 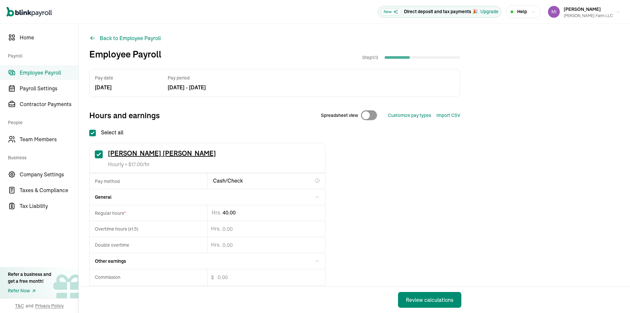 I want to click on nav: Global, so click(x=29, y=12).